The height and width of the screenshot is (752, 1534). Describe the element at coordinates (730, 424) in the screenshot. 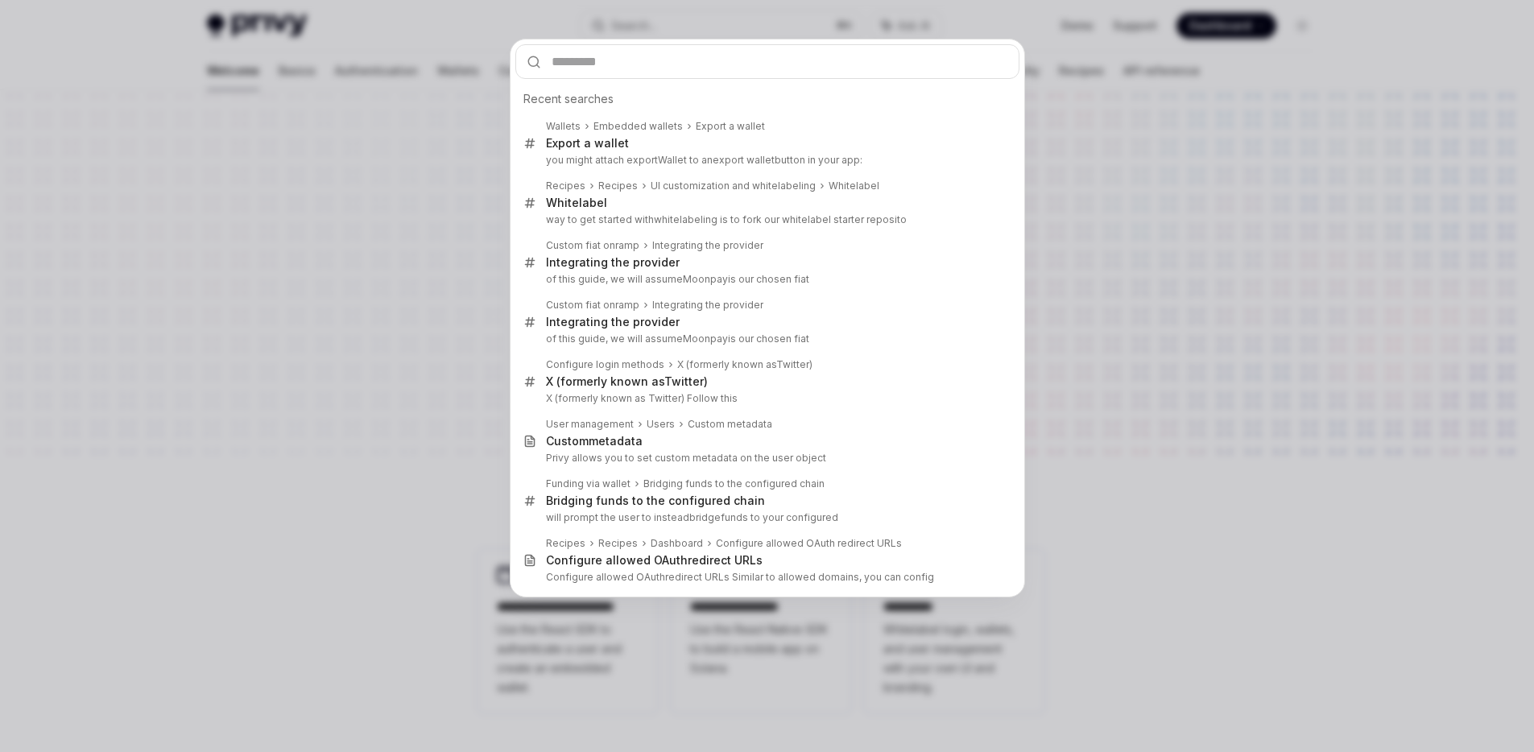

I see `div: Custom metadata` at that location.